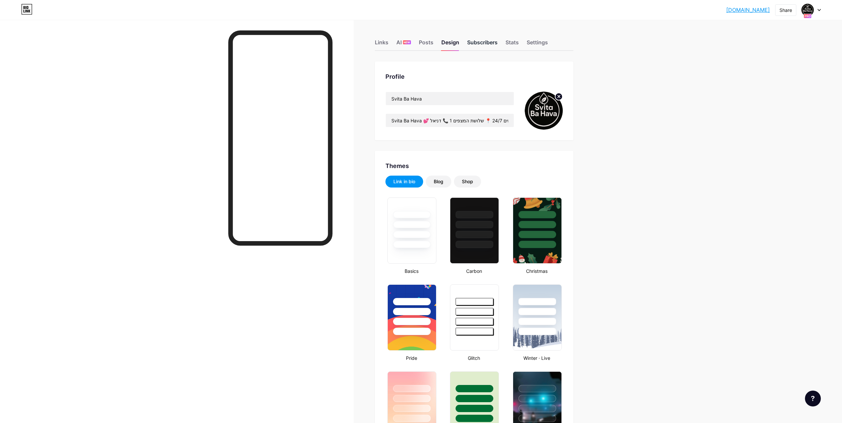 Image resolution: width=842 pixels, height=423 pixels. I want to click on div: Link in bio, so click(404, 182).